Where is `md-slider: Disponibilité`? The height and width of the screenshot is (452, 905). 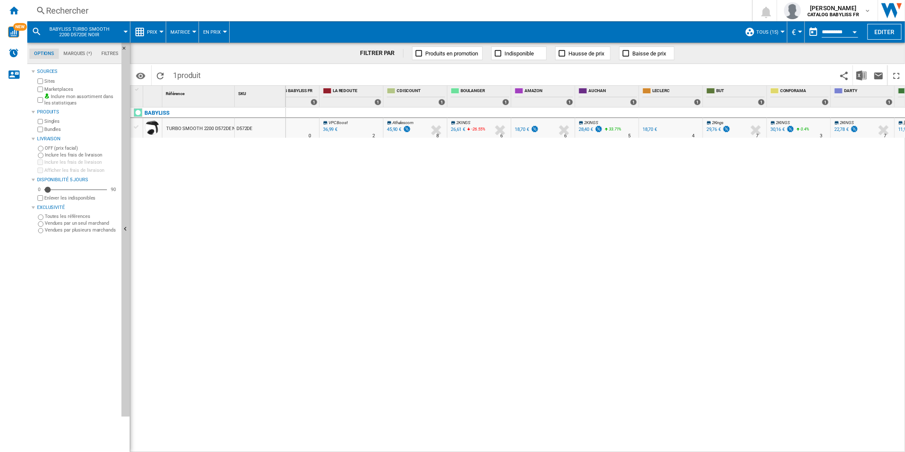
md-slider: Disponibilité is located at coordinates (75, 190).